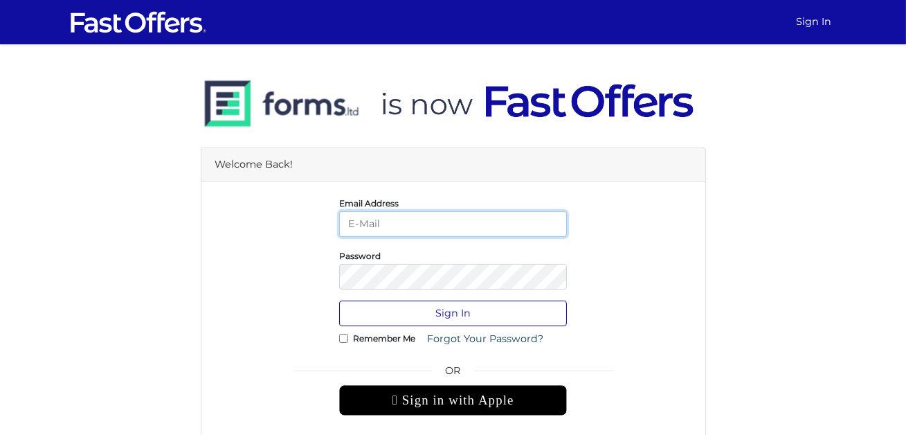  Describe the element at coordinates (453, 313) in the screenshot. I see `button: Sign In` at that location.